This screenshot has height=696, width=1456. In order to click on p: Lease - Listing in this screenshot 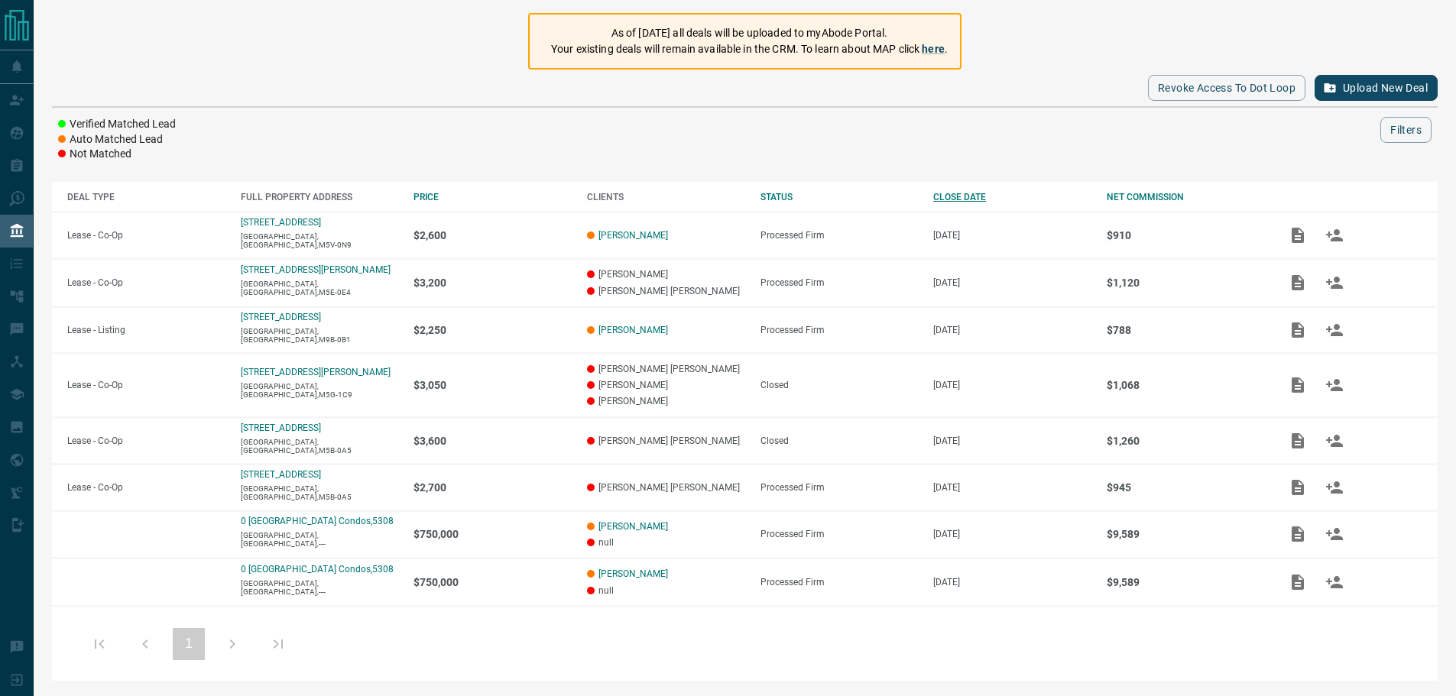, I will do `click(146, 330)`.